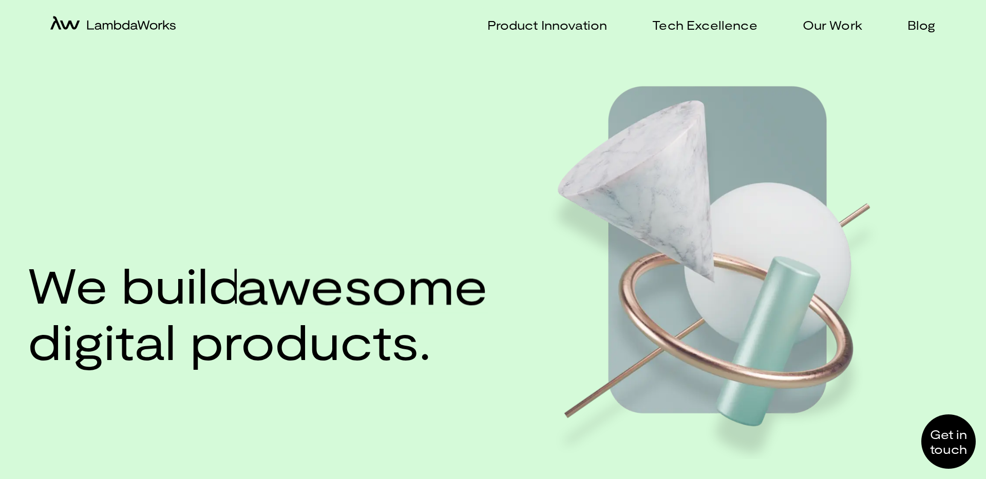  What do you see at coordinates (915, 25) in the screenshot?
I see `a: Blog` at bounding box center [915, 25].